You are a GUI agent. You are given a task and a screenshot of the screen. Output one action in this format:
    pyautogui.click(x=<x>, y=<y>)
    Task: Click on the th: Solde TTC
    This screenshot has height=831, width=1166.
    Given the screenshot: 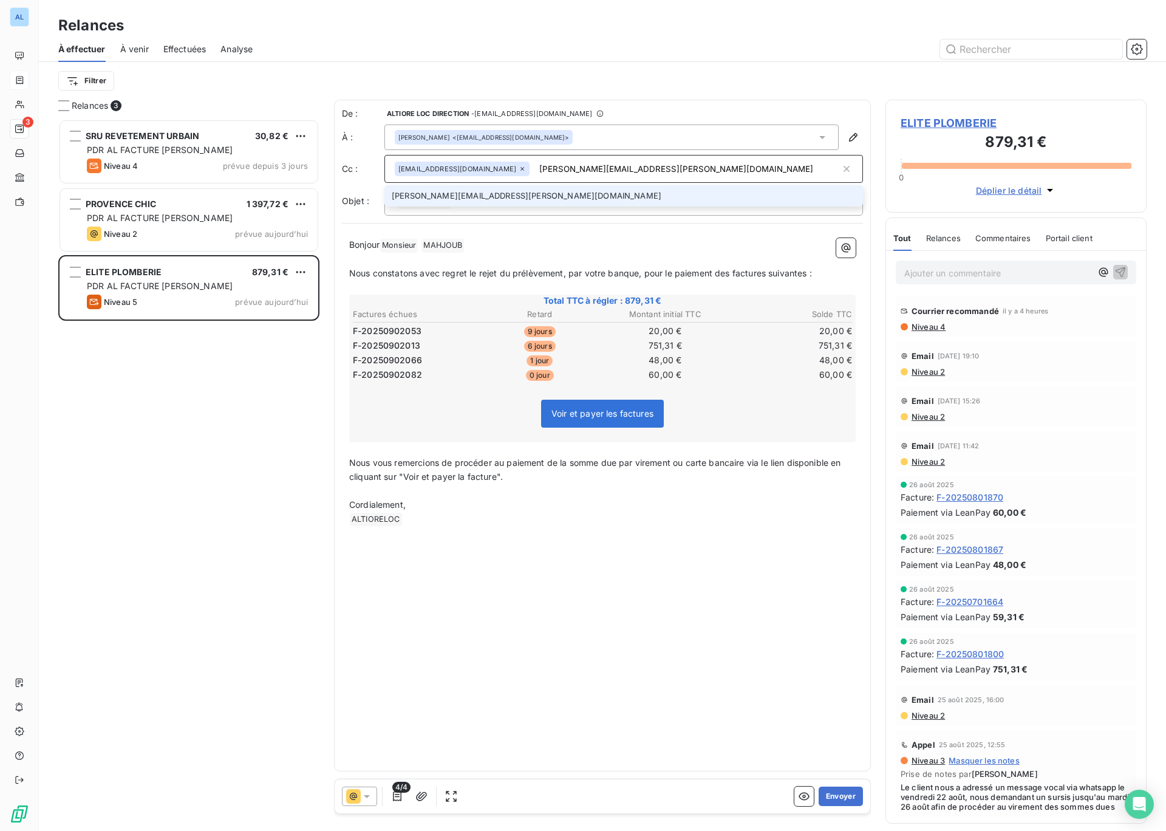 What is the action you would take?
    pyautogui.click(x=791, y=314)
    